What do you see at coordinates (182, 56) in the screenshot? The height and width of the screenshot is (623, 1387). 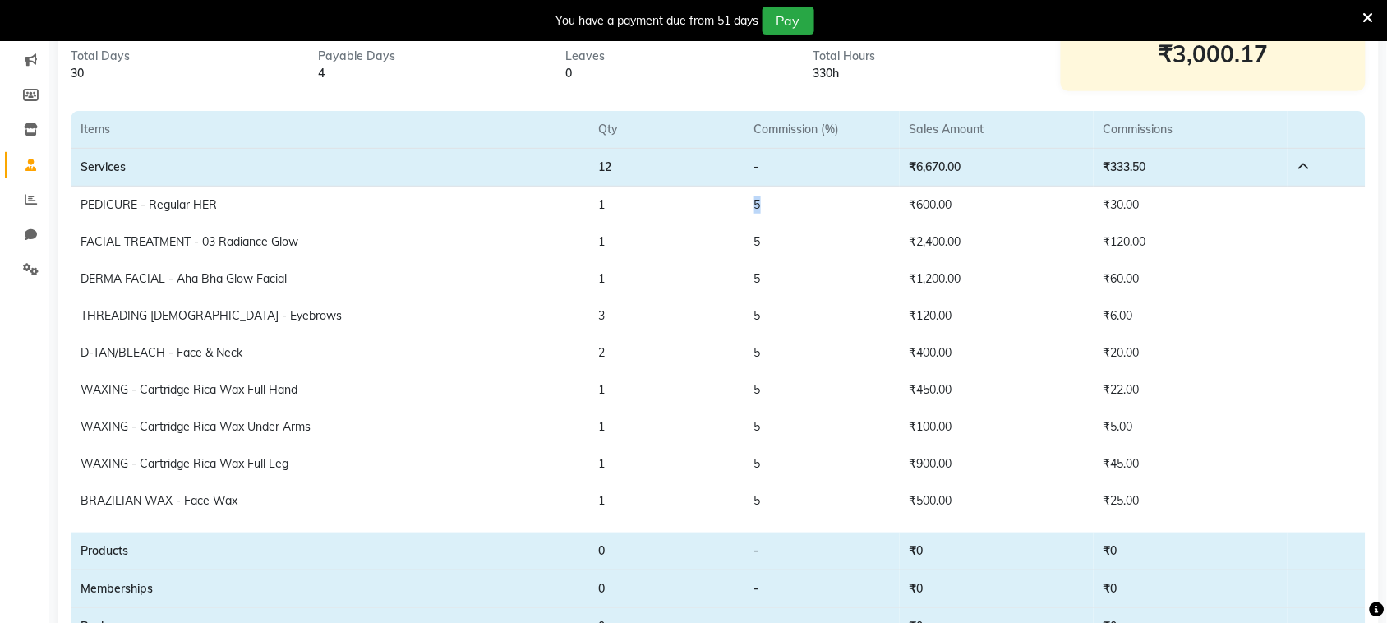 I see `div: Total Days` at bounding box center [182, 56].